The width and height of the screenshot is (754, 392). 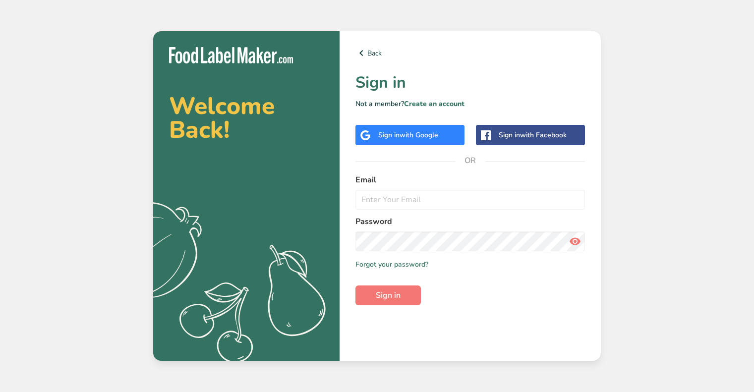 I want to click on span: Sign in, so click(x=388, y=296).